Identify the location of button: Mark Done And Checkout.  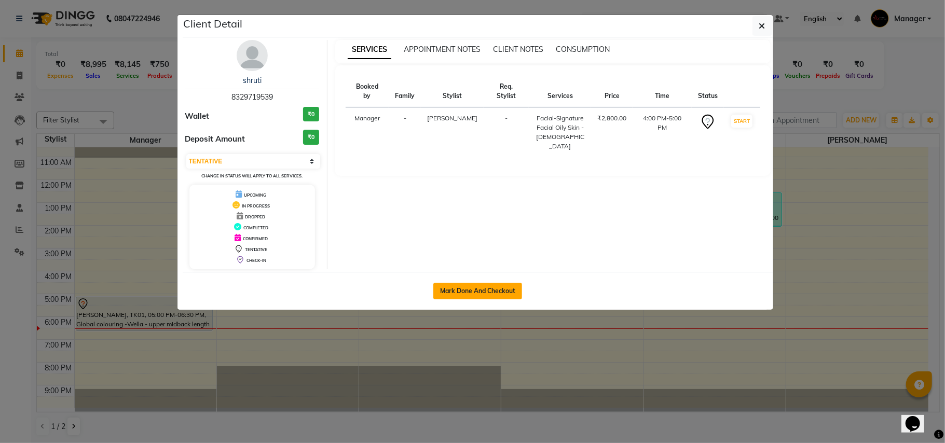
(477, 291).